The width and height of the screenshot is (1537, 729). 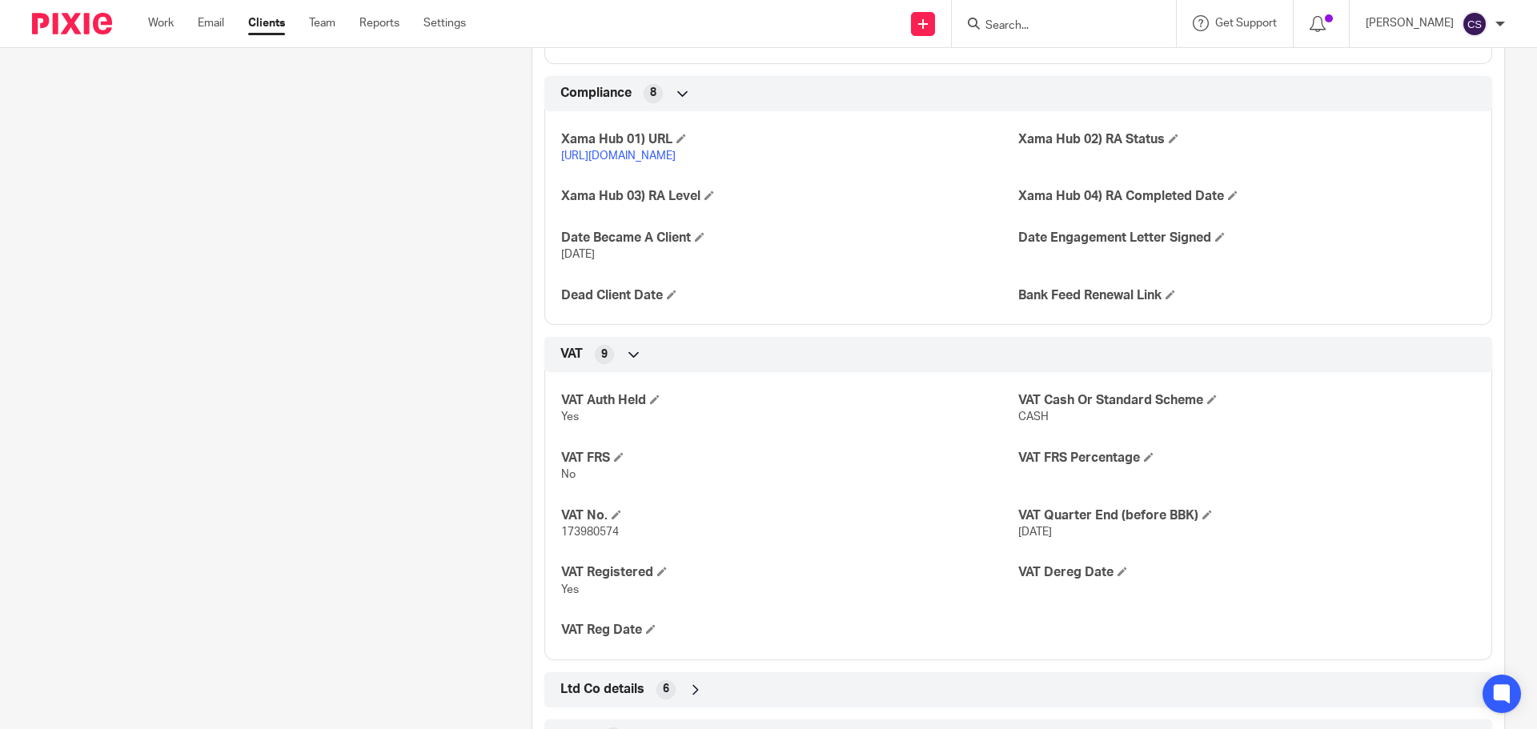 I want to click on span: 8, so click(x=653, y=93).